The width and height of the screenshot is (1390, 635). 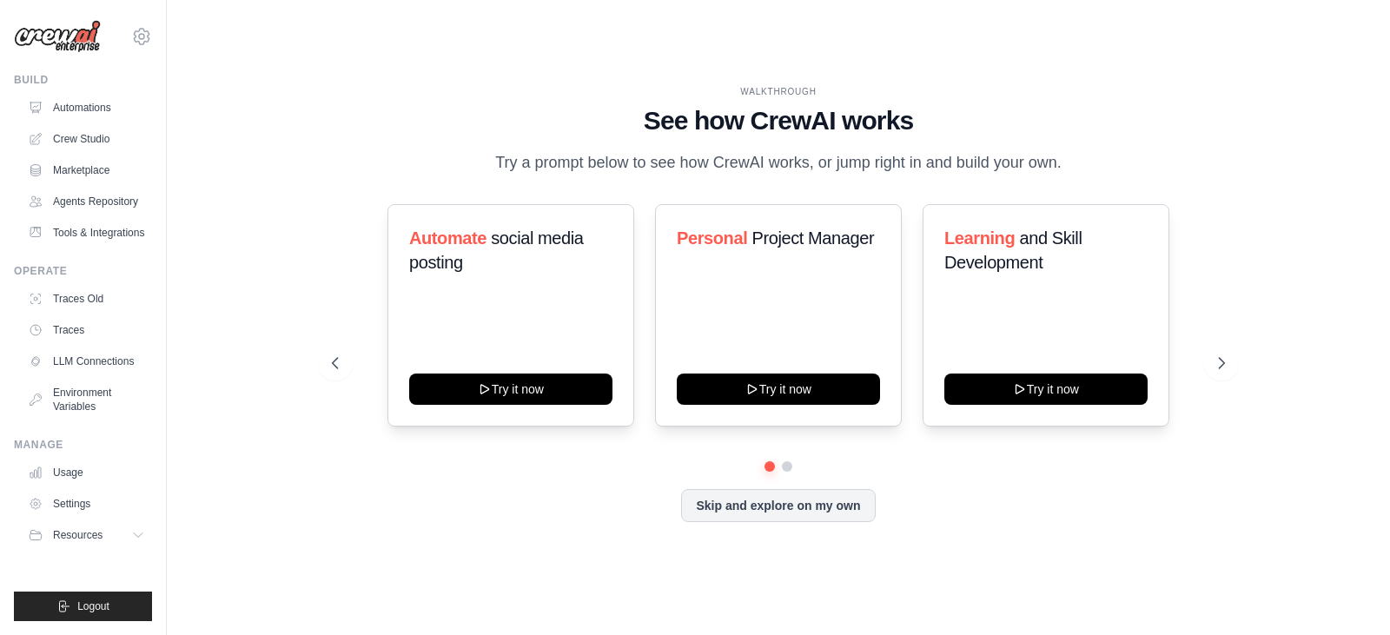 I want to click on div: Operate, so click(x=83, y=271).